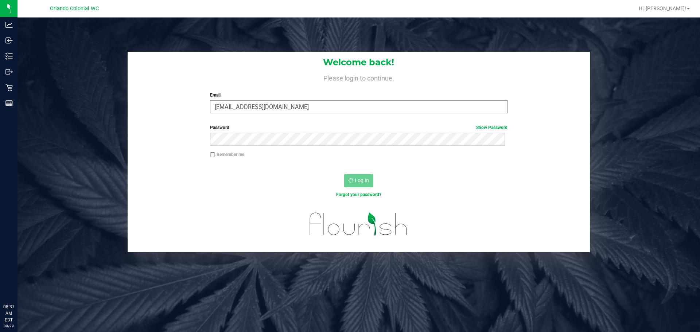 The image size is (700, 332). I want to click on span: Password, so click(219, 128).